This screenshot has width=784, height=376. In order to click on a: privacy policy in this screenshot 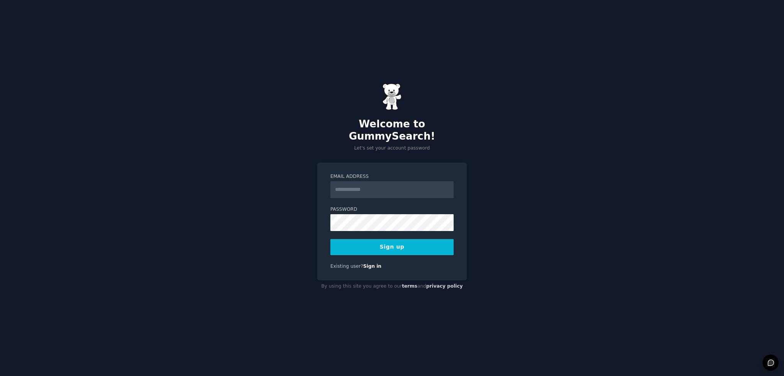, I will do `click(444, 286)`.